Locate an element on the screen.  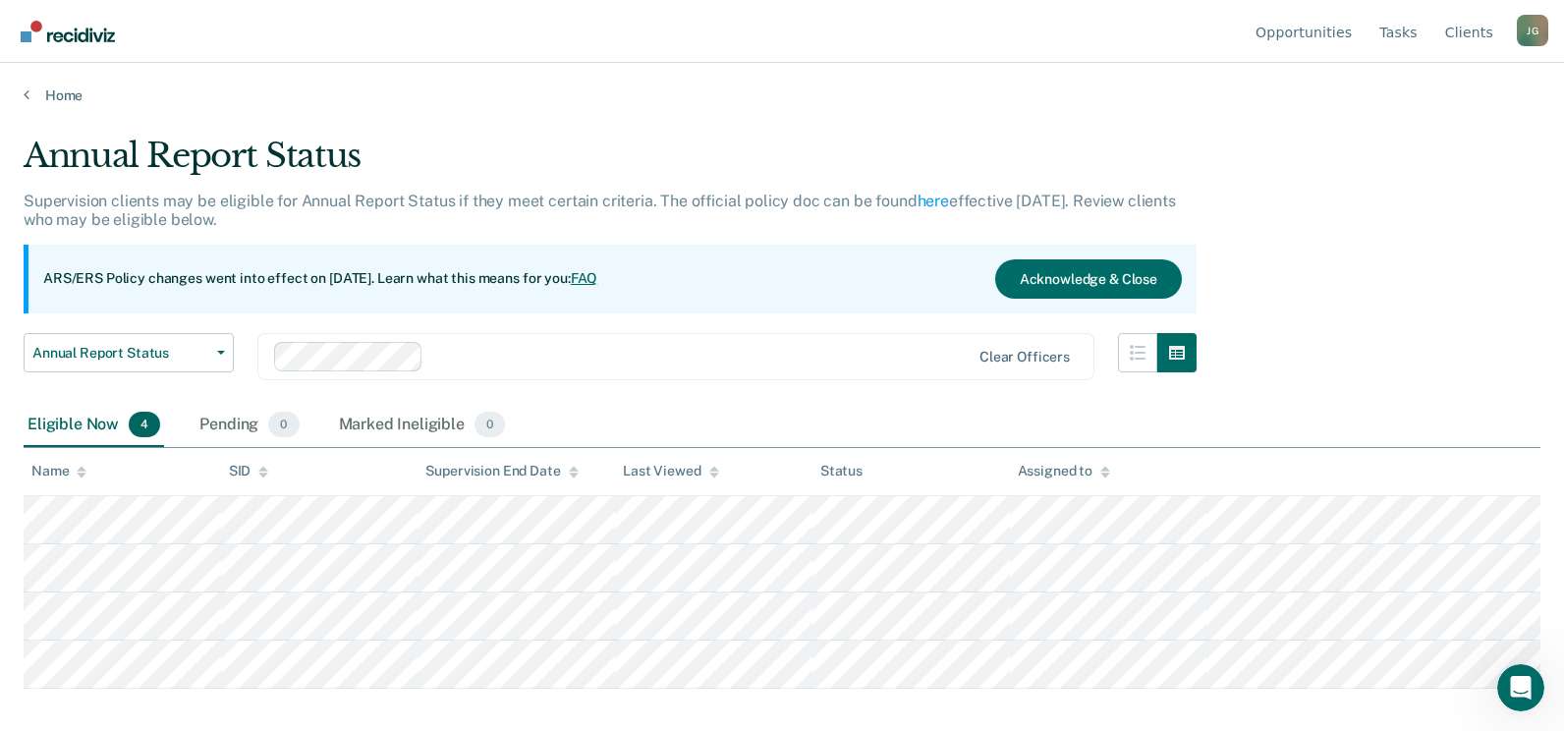
span: Annual Report Status is located at coordinates (121, 353).